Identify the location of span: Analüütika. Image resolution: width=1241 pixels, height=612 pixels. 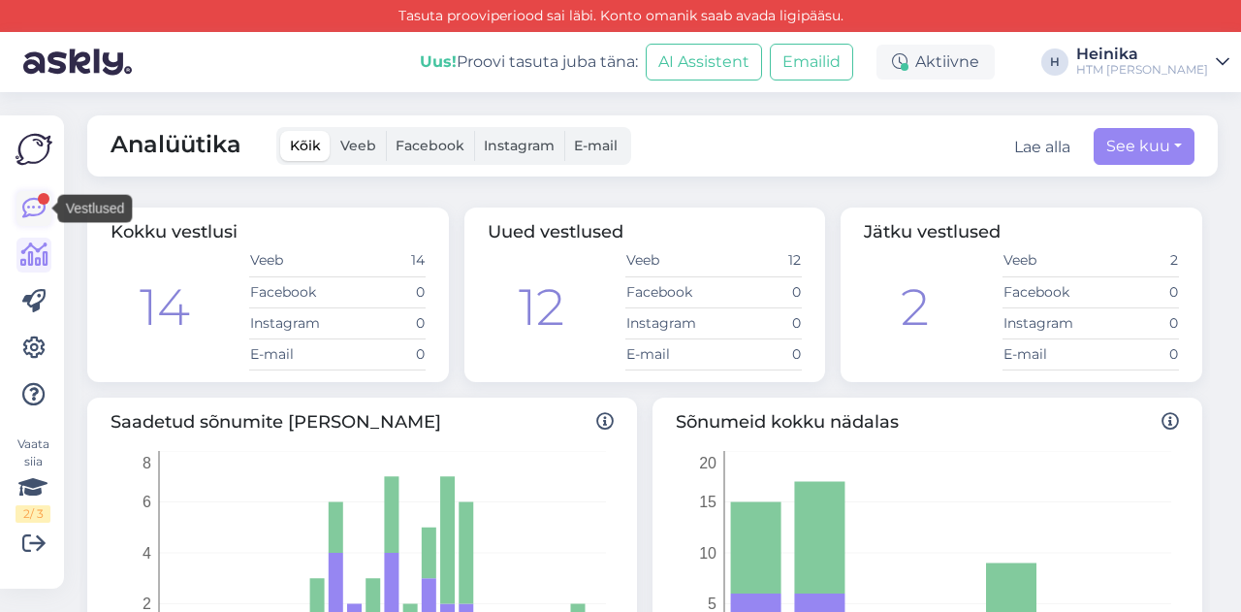
(175, 145).